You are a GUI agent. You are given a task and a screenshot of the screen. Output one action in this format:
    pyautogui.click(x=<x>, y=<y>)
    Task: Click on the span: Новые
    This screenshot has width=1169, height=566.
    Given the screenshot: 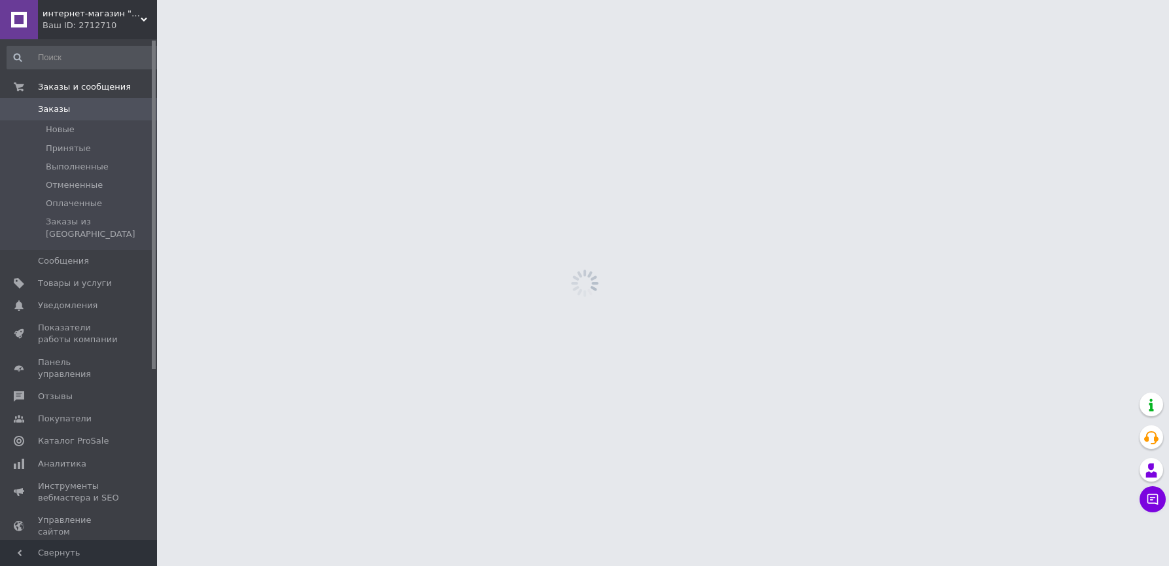 What is the action you would take?
    pyautogui.click(x=60, y=130)
    